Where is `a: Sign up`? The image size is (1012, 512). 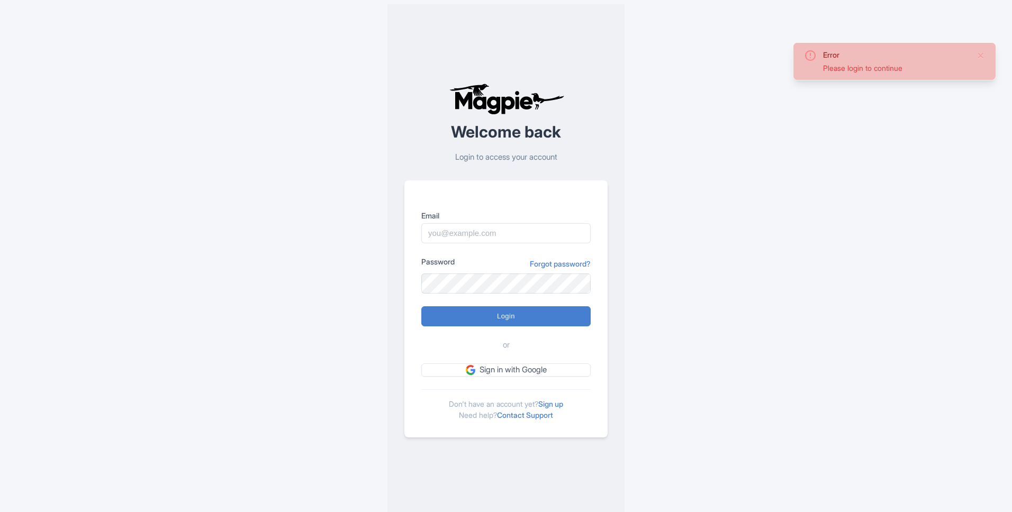
a: Sign up is located at coordinates (551, 404).